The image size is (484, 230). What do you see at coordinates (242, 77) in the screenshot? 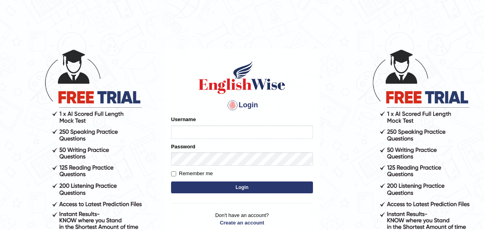
I see `img: Logo of English Wise sign in for intelligent practice with AI` at bounding box center [242, 77].